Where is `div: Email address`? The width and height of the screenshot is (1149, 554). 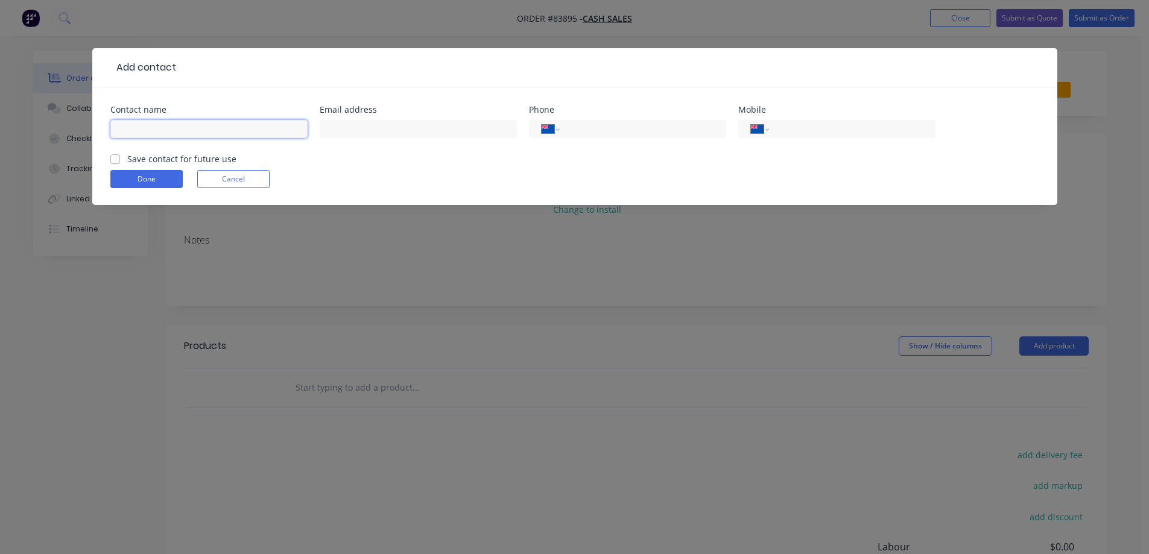
div: Email address is located at coordinates (418, 110).